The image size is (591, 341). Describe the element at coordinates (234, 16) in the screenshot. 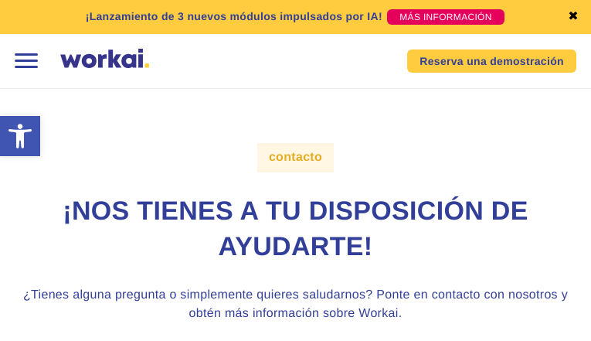

I see `p: ¡Lanzamiento de 3 nuevos módulos impulsados por IA!` at that location.